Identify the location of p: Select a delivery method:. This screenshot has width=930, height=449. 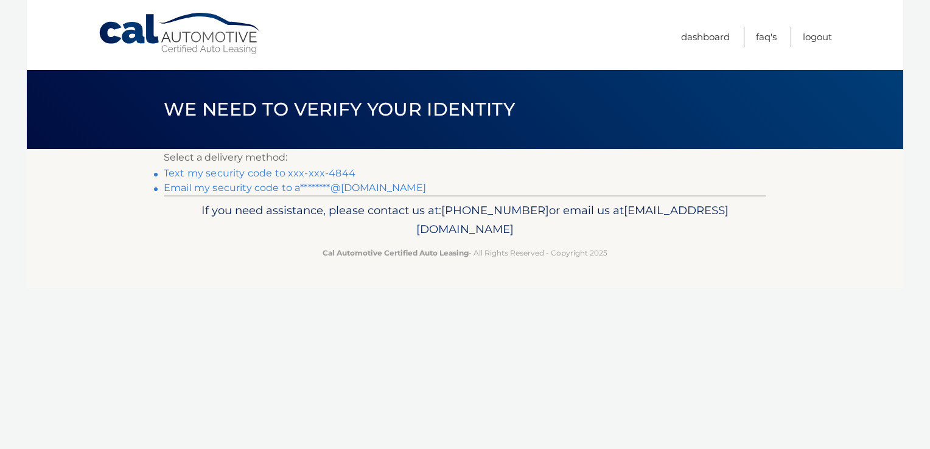
(465, 158).